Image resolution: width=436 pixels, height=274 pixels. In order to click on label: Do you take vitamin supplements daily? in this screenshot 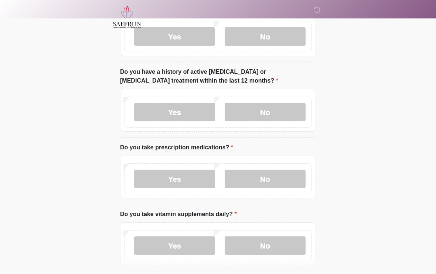, I will do `click(178, 215)`.